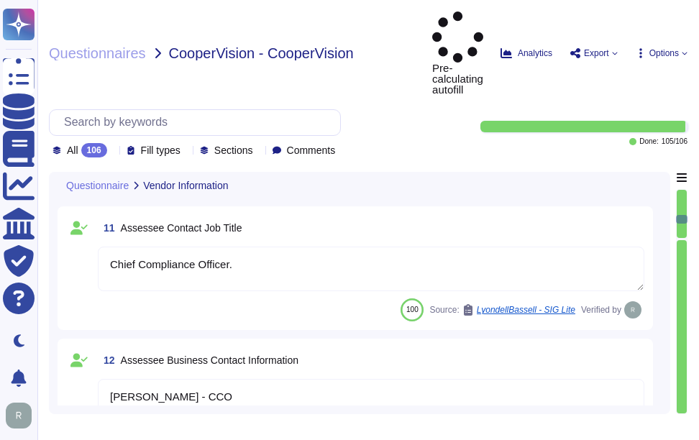 The image size is (699, 440). What do you see at coordinates (371, 269) in the screenshot?
I see `textarea: Chief Compliance Officer.` at bounding box center [371, 269].